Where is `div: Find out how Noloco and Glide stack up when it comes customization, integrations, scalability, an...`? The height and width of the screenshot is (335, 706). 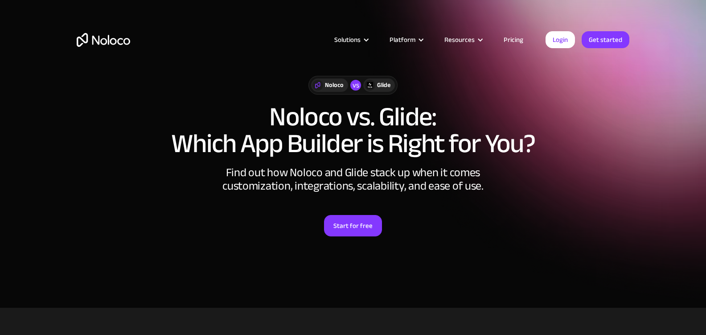 div: Find out how Noloco and Glide stack up when it comes customization, integrations, scalability, an... is located at coordinates (353, 179).